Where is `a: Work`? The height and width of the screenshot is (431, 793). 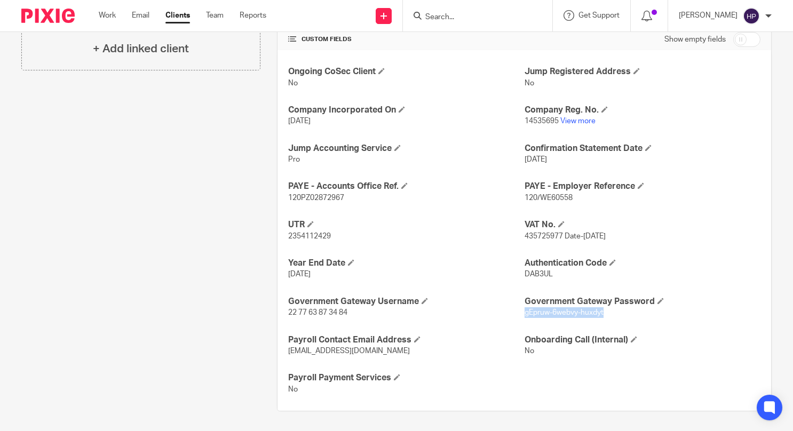
a: Work is located at coordinates (107, 15).